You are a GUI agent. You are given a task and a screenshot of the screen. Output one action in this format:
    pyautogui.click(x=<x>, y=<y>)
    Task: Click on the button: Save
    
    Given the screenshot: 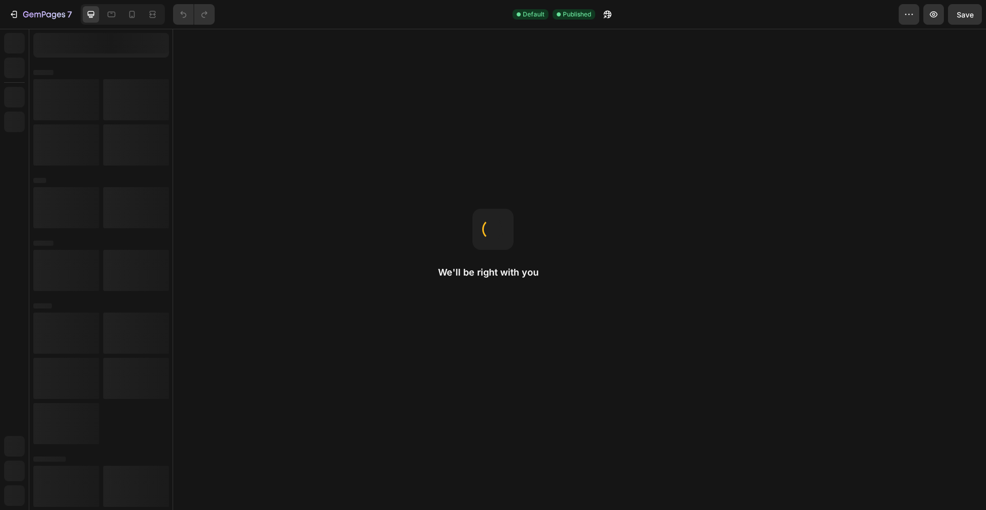 What is the action you would take?
    pyautogui.click(x=965, y=14)
    